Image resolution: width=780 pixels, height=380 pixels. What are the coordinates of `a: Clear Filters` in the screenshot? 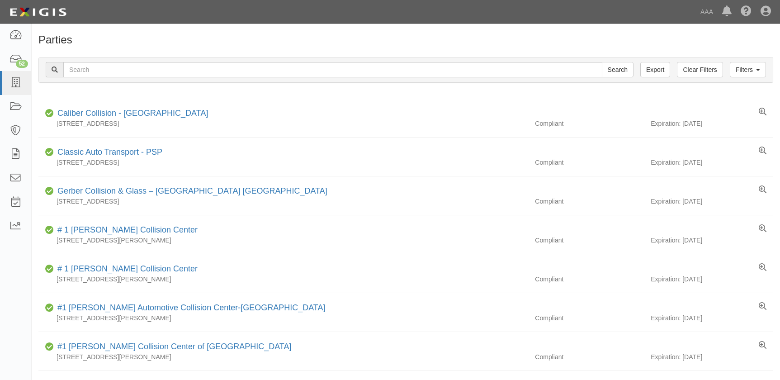 It's located at (700, 70).